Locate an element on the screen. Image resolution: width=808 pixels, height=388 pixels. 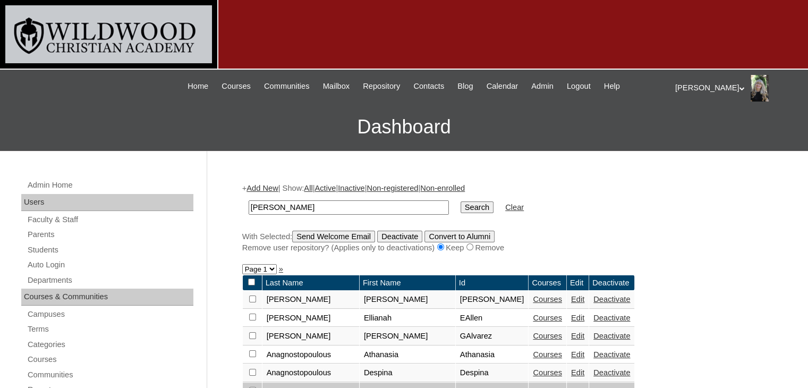
div: Courses & Communities is located at coordinates (107, 297).